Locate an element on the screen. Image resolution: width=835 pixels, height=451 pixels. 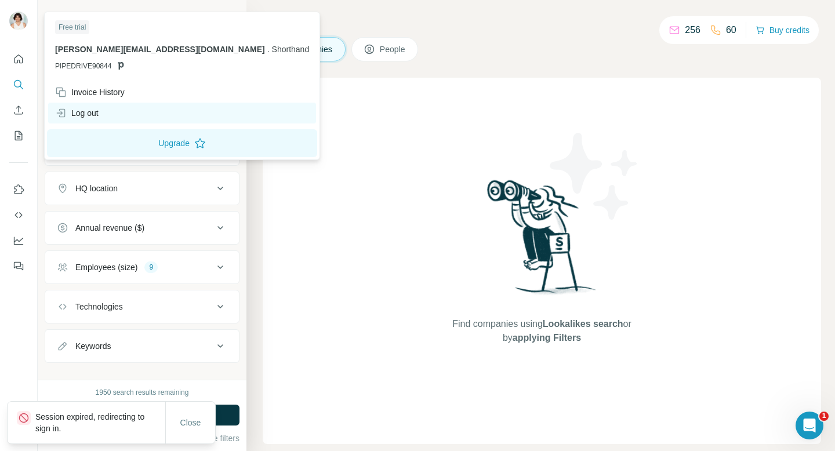
button: Use Surfe on LinkedIn is located at coordinates (19, 190).